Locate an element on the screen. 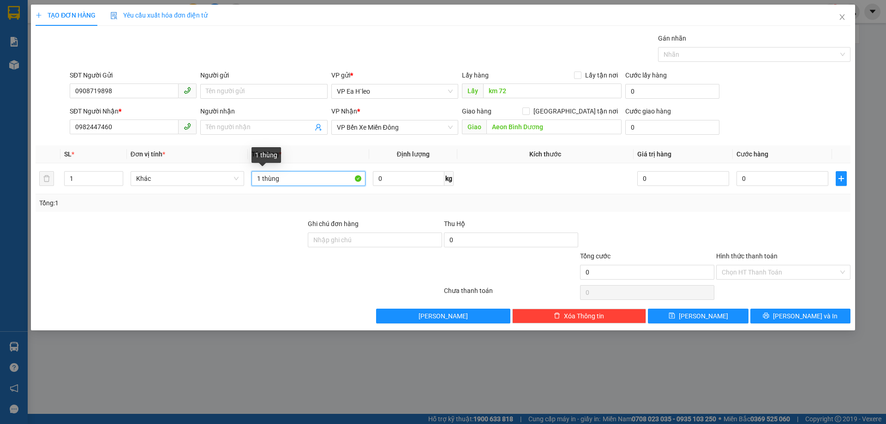 This screenshot has height=424, width=886. span: Kích thước is located at coordinates (545, 154).